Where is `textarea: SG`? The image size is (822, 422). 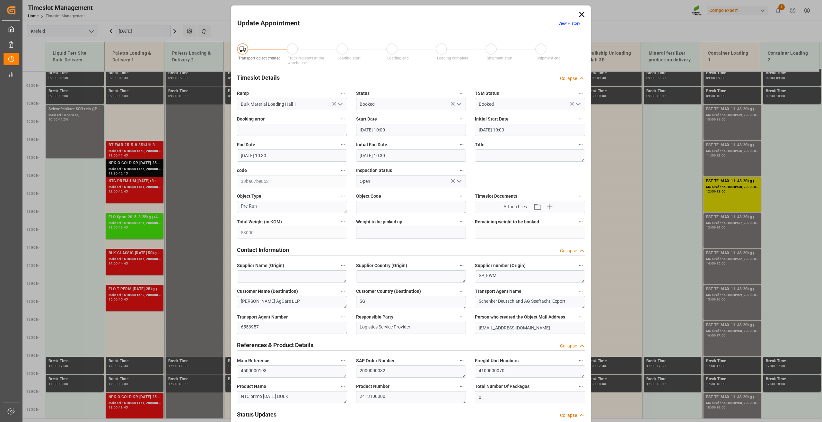 textarea: SG is located at coordinates (411, 302).